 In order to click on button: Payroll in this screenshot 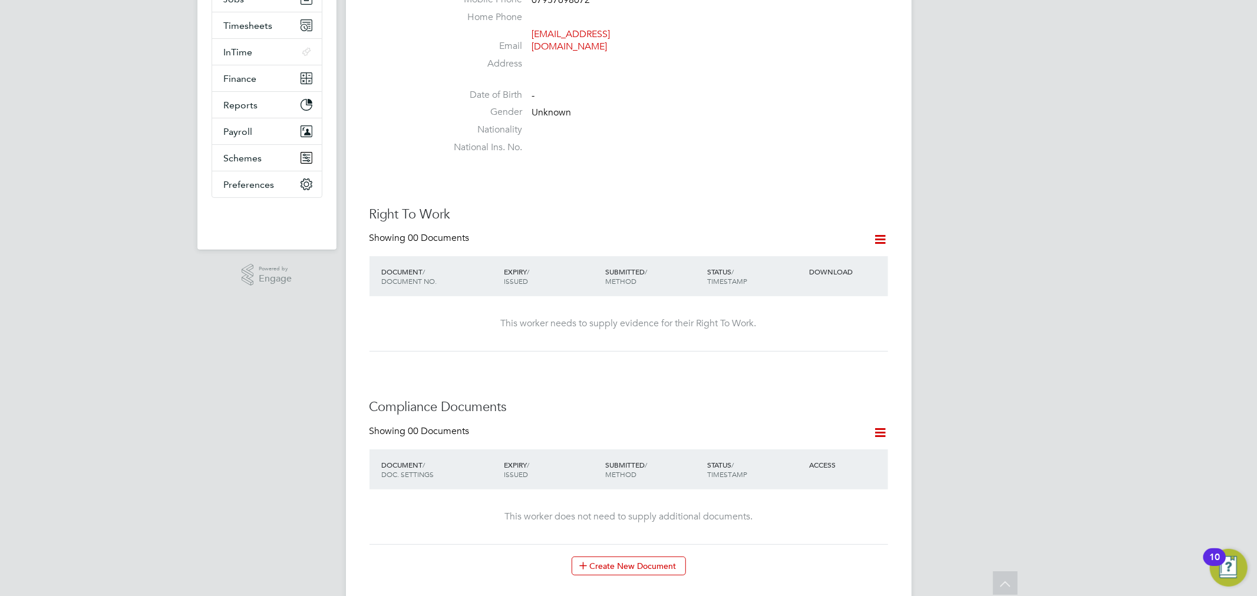, I will do `click(267, 131)`.